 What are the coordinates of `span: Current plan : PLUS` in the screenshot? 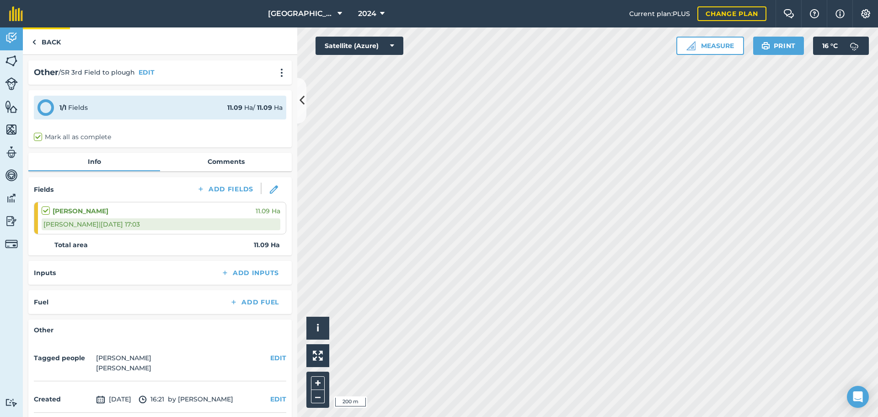 It's located at (659, 14).